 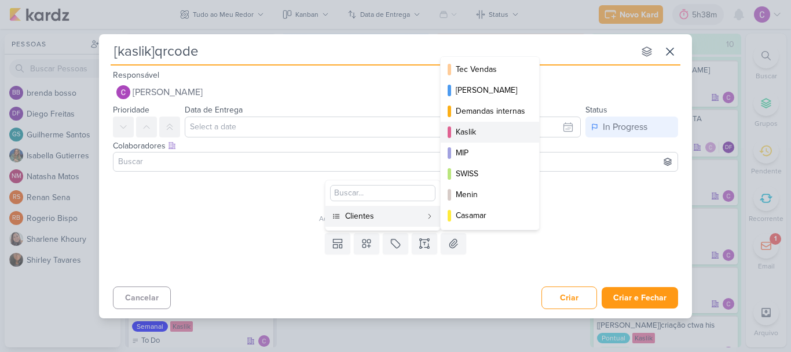 What do you see at coordinates (570, 297) in the screenshot?
I see `button: Criar` at bounding box center [570, 297].